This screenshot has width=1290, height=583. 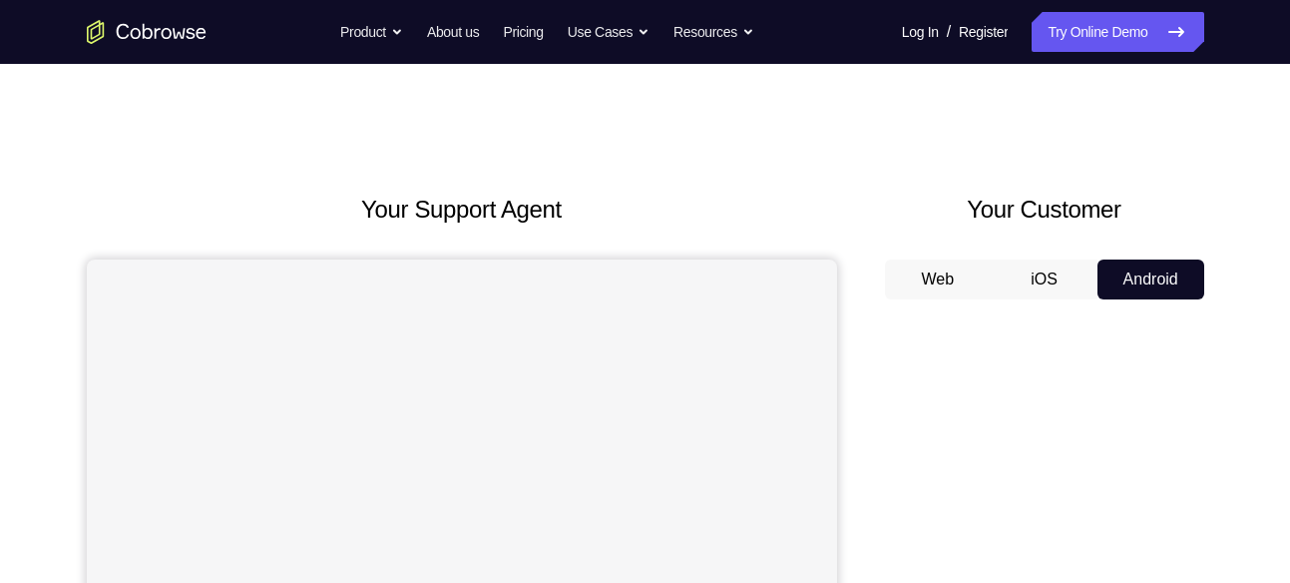 What do you see at coordinates (1044, 279) in the screenshot?
I see `button: iOS` at bounding box center [1044, 279].